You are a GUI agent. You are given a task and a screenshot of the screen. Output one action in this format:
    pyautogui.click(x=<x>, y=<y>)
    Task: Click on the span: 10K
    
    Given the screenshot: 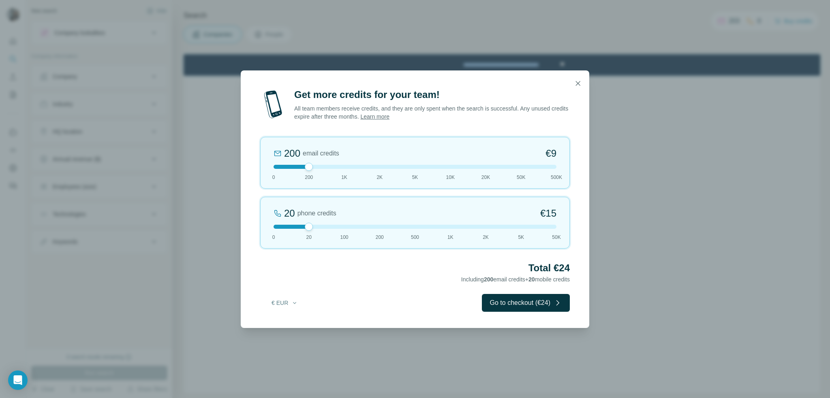 What is the action you would take?
    pyautogui.click(x=450, y=177)
    